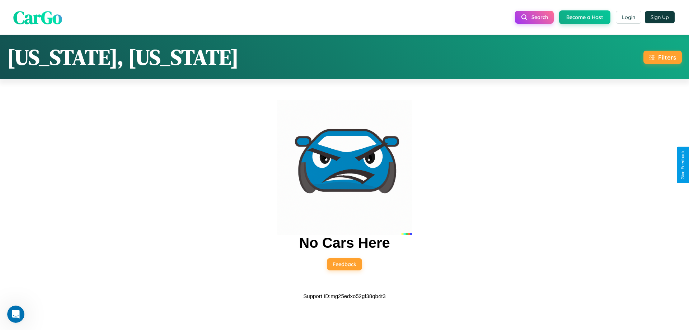 The image size is (689, 330). What do you see at coordinates (667, 57) in the screenshot?
I see `div: Filters` at bounding box center [667, 57].